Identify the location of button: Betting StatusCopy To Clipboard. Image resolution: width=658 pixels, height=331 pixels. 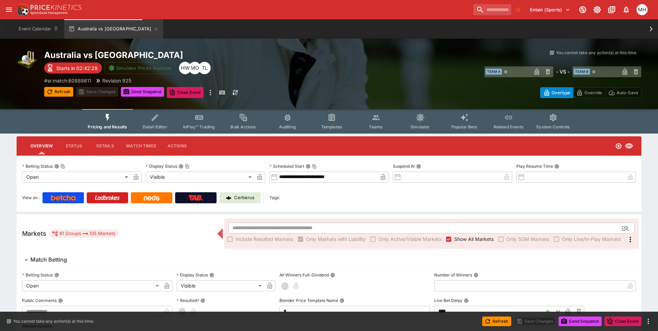
(57, 167).